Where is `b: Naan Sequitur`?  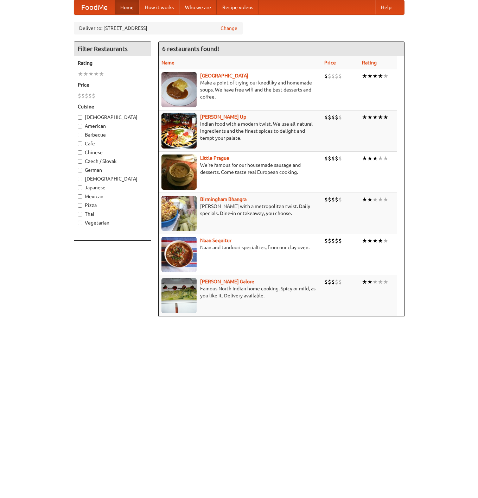 b: Naan Sequitur is located at coordinates (216, 240).